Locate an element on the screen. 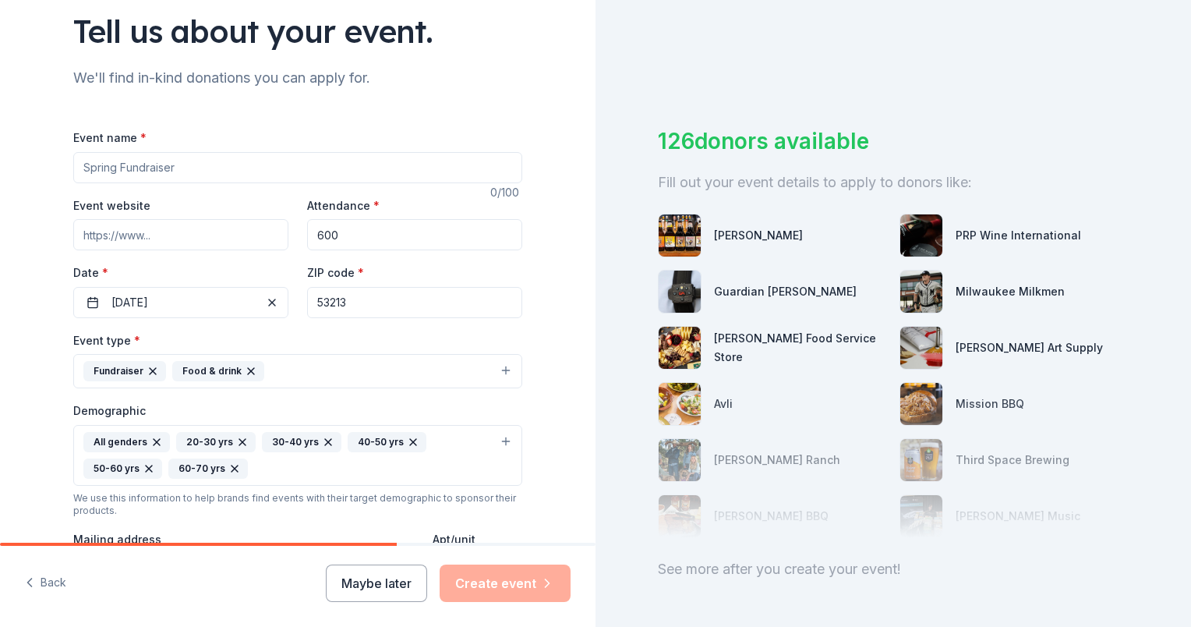 This screenshot has width=1191, height=627. label: Event type is located at coordinates (107, 341).